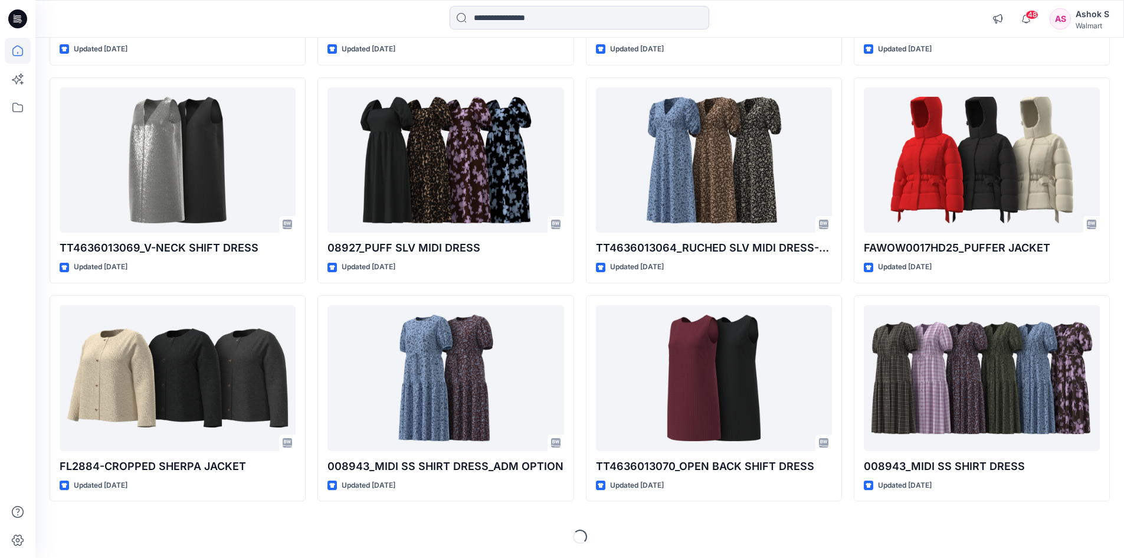 This screenshot has height=558, width=1124. I want to click on p: TT4636013064_RUCHED SLV MIDI DRESS-OPTION 2, so click(714, 248).